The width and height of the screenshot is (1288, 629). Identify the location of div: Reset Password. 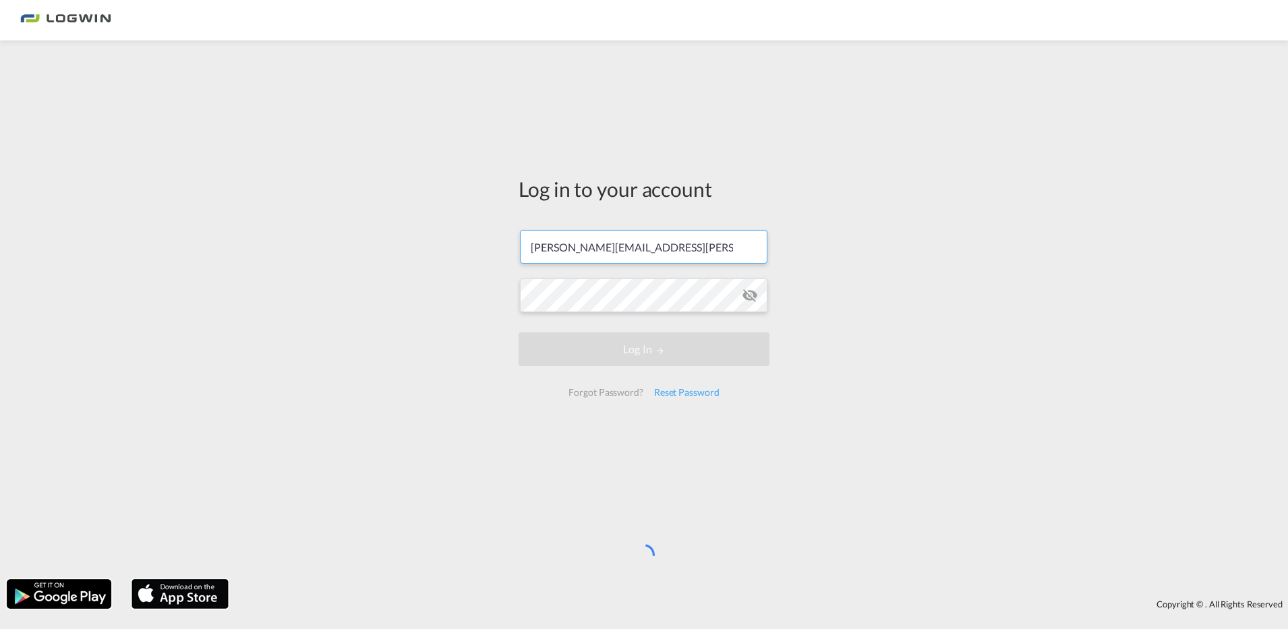
(686, 392).